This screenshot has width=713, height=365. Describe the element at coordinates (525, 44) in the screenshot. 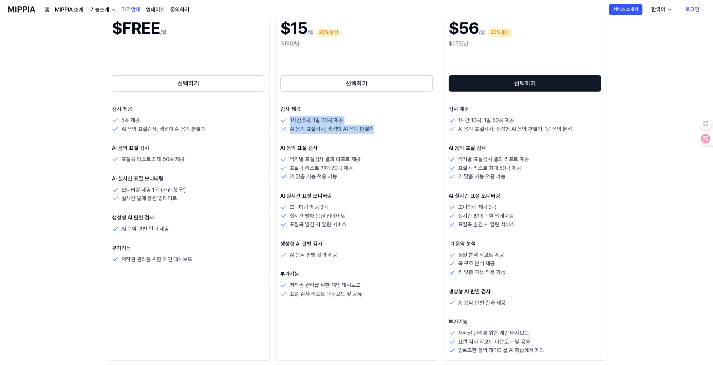

I see `div: $672/년` at that location.